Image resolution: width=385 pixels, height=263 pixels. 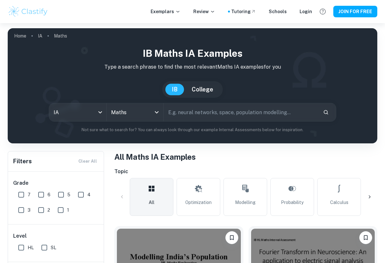 What do you see at coordinates (243, 12) in the screenshot?
I see `a: Tutoring` at bounding box center [243, 12].